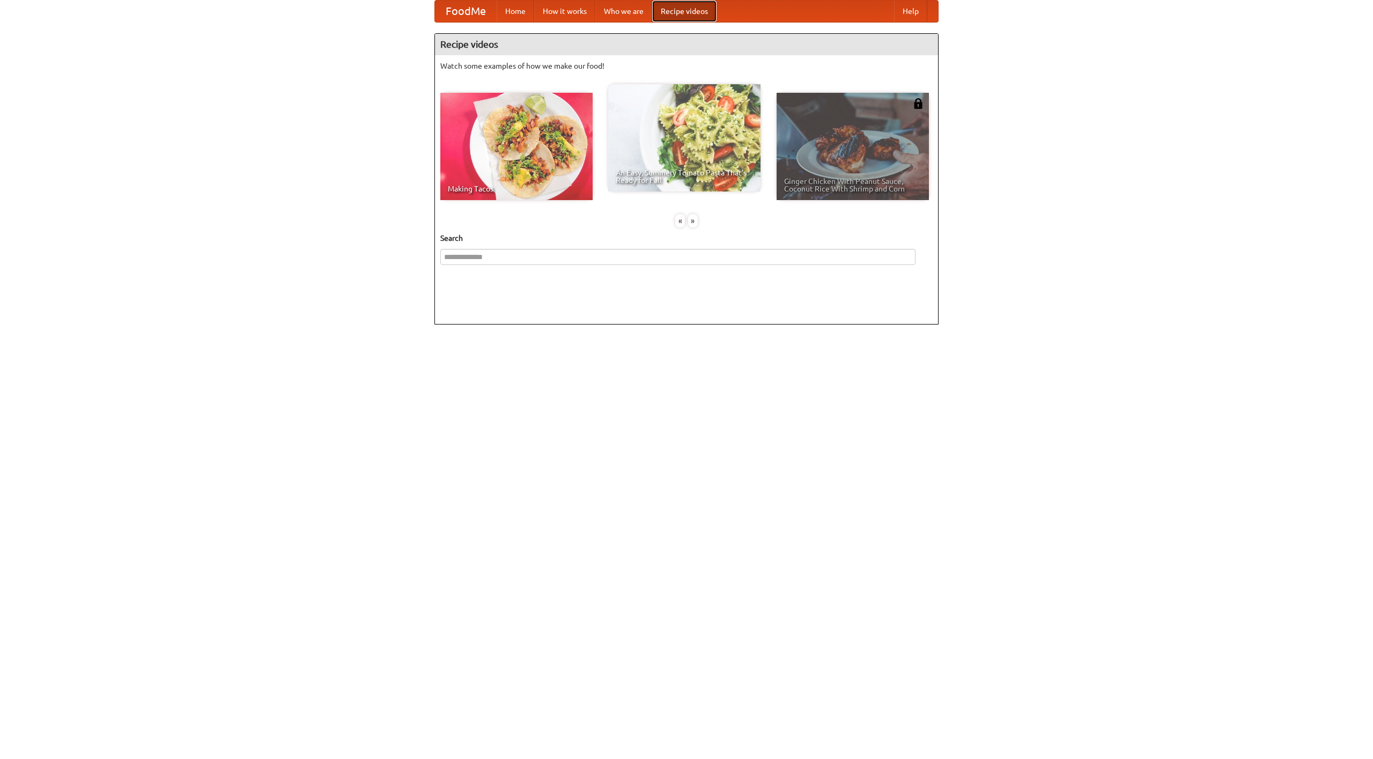 This screenshot has height=759, width=1373. What do you see at coordinates (516, 189) in the screenshot?
I see `span: Making Tacos` at bounding box center [516, 189].